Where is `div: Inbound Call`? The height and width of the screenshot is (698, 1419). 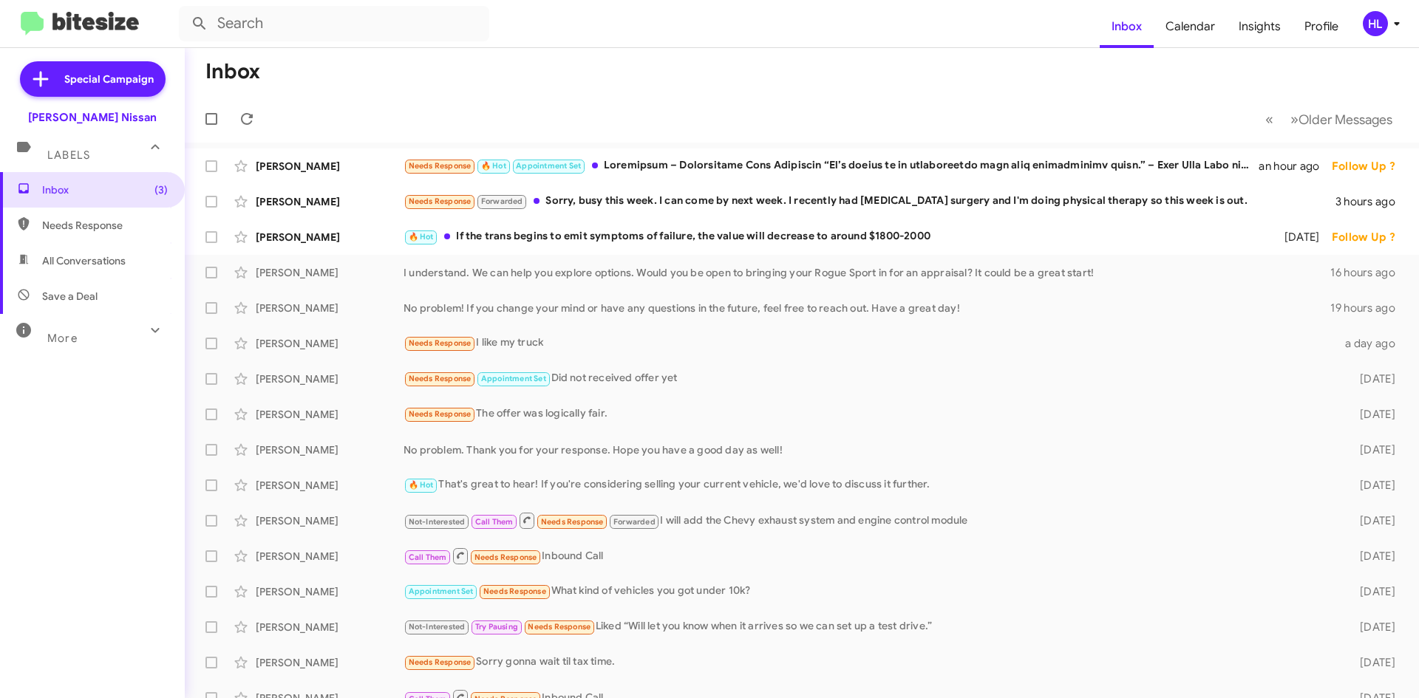
div: Inbound Call is located at coordinates (870, 556).